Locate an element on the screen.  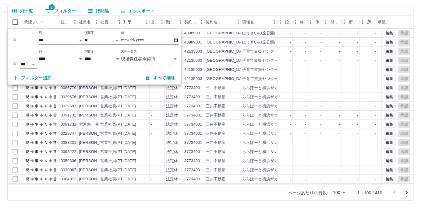
label: 演算子 is located at coordinates (89, 51).